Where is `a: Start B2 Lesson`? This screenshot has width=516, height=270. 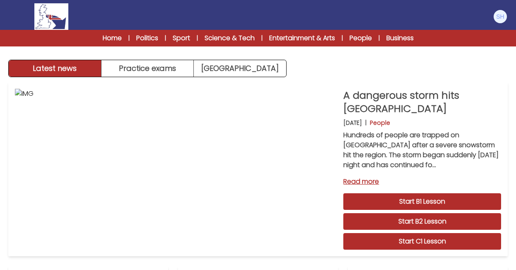
a: Start B2 Lesson is located at coordinates (422, 221).